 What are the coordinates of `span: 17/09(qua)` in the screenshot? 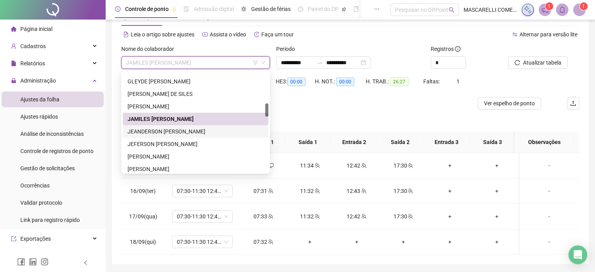 It's located at (143, 216).